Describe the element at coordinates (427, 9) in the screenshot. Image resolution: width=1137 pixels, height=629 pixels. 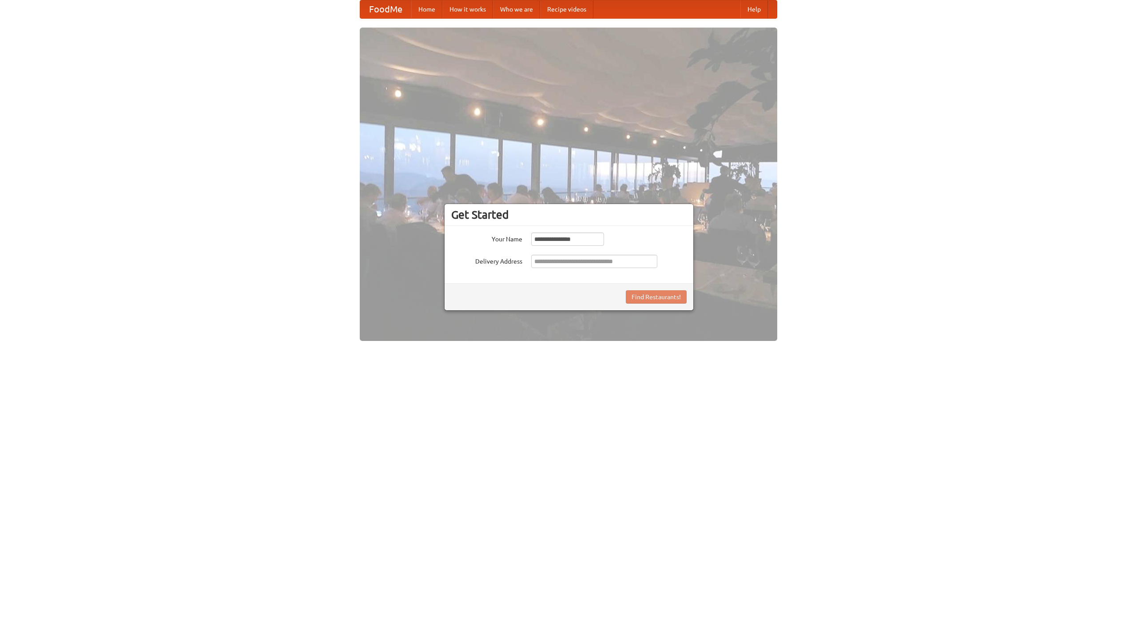
I see `a: Home` at that location.